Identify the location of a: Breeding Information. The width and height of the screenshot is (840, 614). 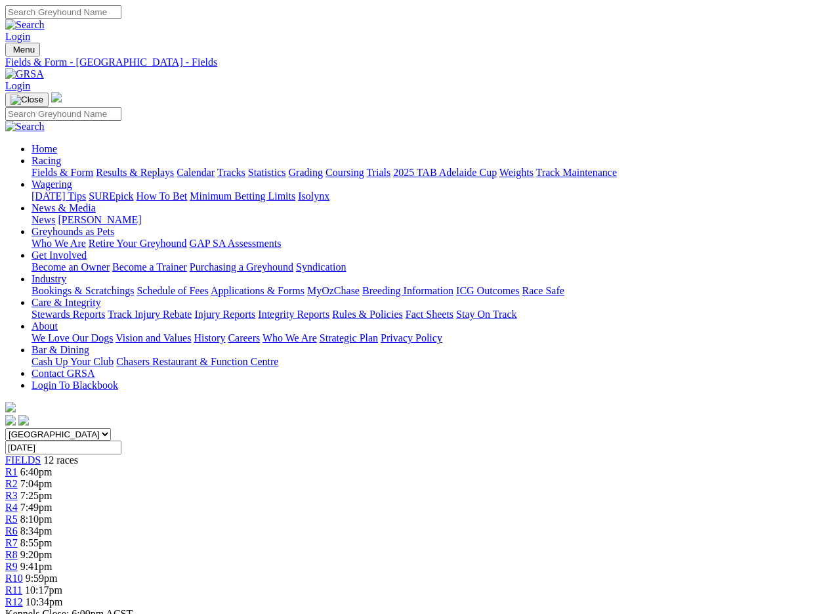
(408, 290).